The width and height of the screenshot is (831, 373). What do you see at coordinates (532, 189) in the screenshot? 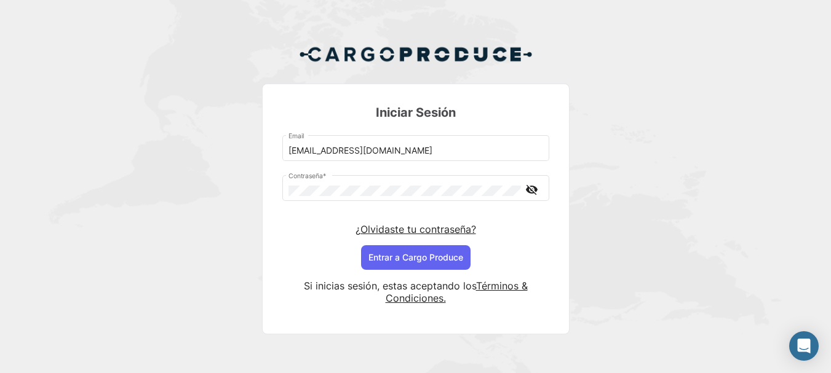
I see `mat-icon: visibility_off` at bounding box center [532, 189].